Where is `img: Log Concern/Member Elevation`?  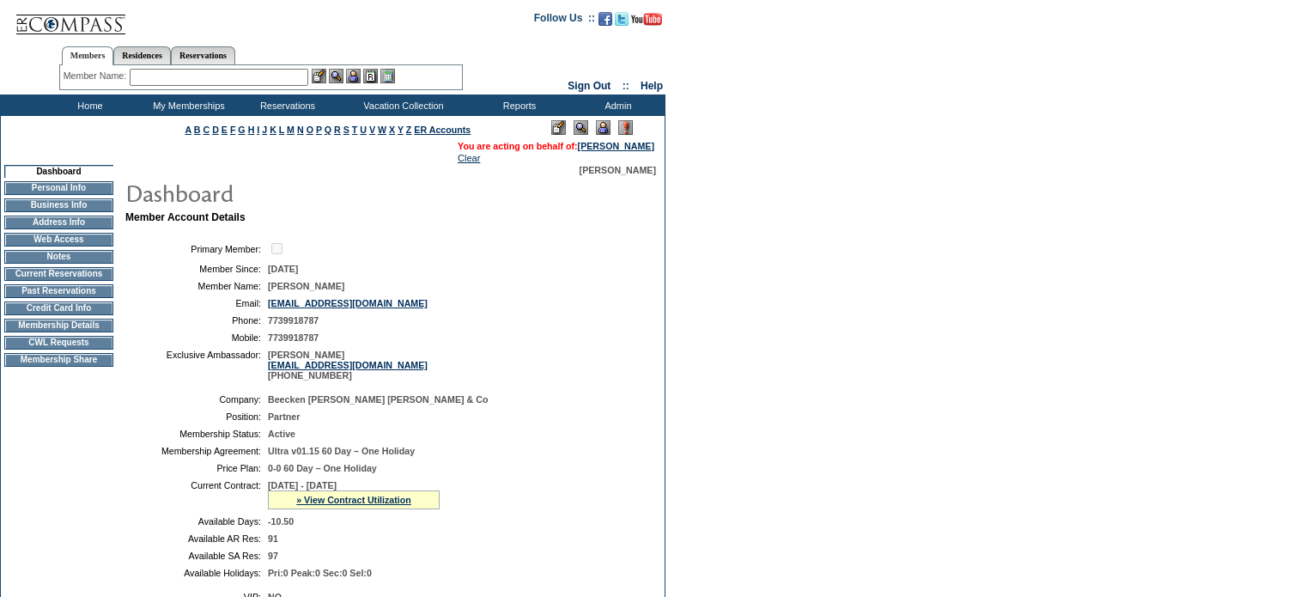
img: Log Concern/Member Elevation is located at coordinates (625, 127).